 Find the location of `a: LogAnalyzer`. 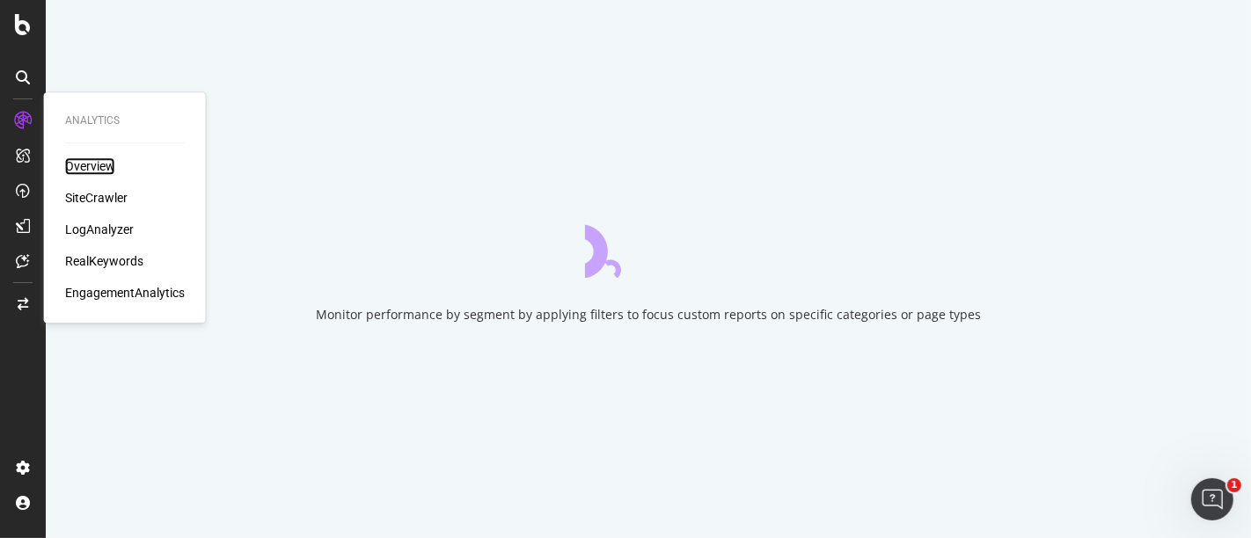

a: LogAnalyzer is located at coordinates (99, 230).